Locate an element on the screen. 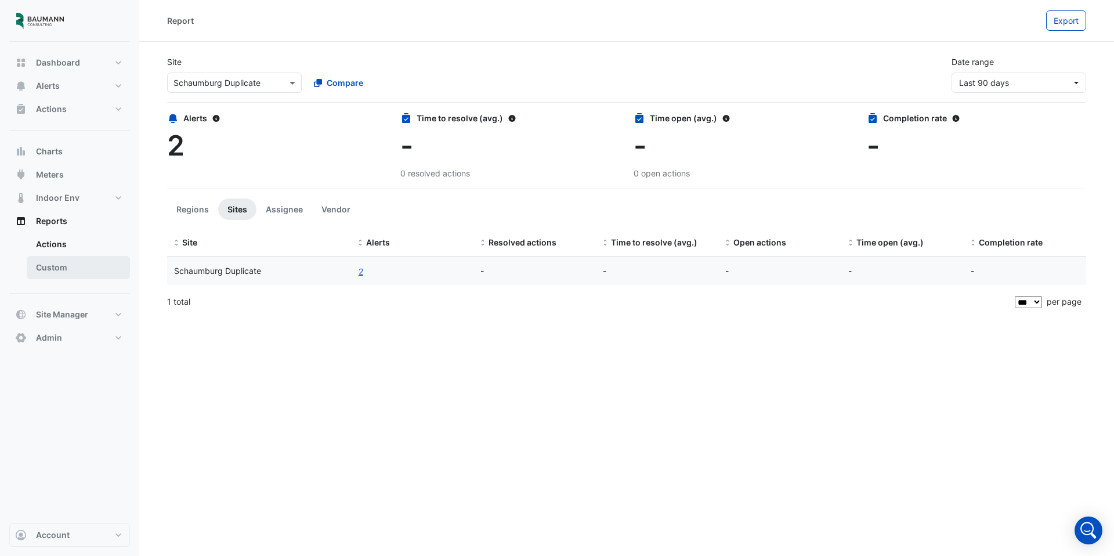 The height and width of the screenshot is (556, 1114). span: Resolved actions is located at coordinates (522, 242).